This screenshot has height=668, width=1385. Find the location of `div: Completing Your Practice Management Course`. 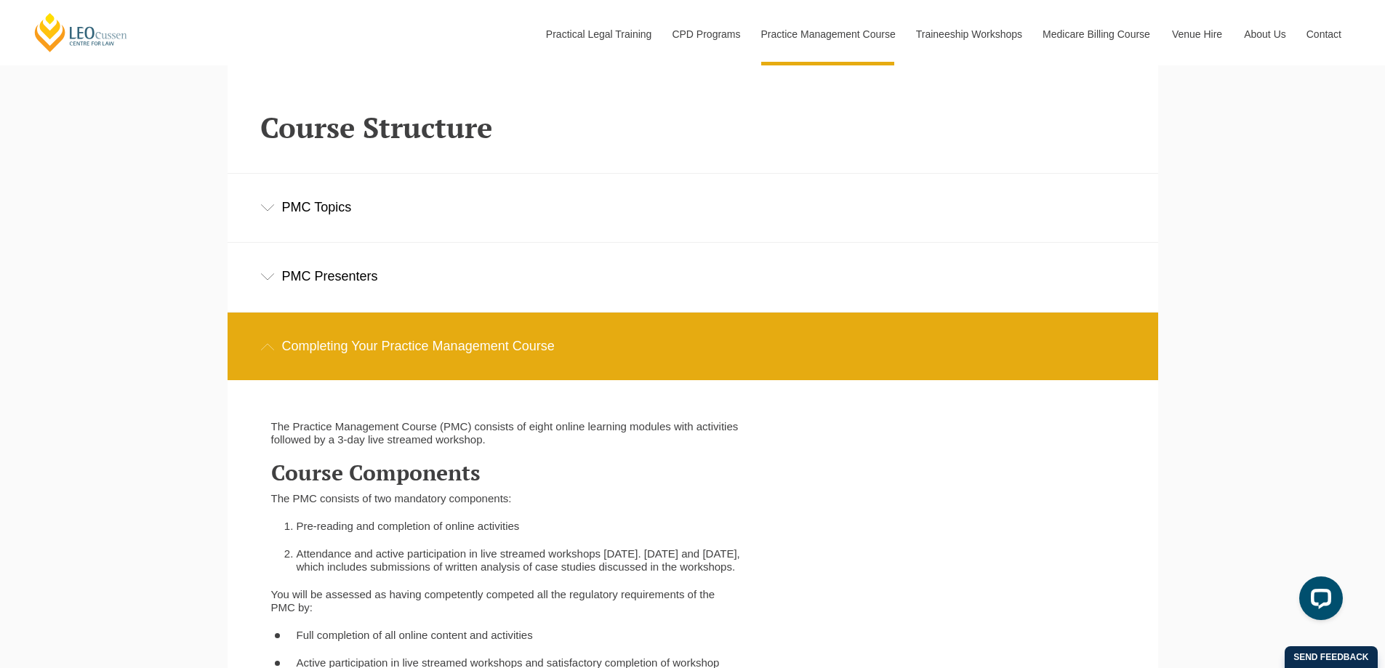

div: Completing Your Practice Management Course is located at coordinates (693, 346).